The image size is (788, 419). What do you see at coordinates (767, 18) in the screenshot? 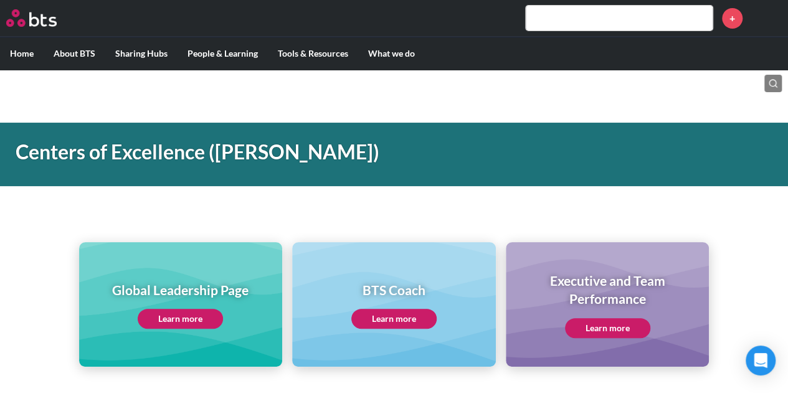
I see `img: Abby Terry` at bounding box center [767, 18].